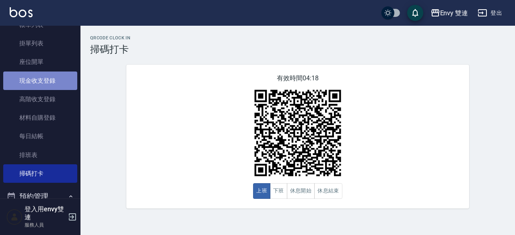  Describe the element at coordinates (40, 81) in the screenshot. I see `a: 現金收支登錄` at that location.